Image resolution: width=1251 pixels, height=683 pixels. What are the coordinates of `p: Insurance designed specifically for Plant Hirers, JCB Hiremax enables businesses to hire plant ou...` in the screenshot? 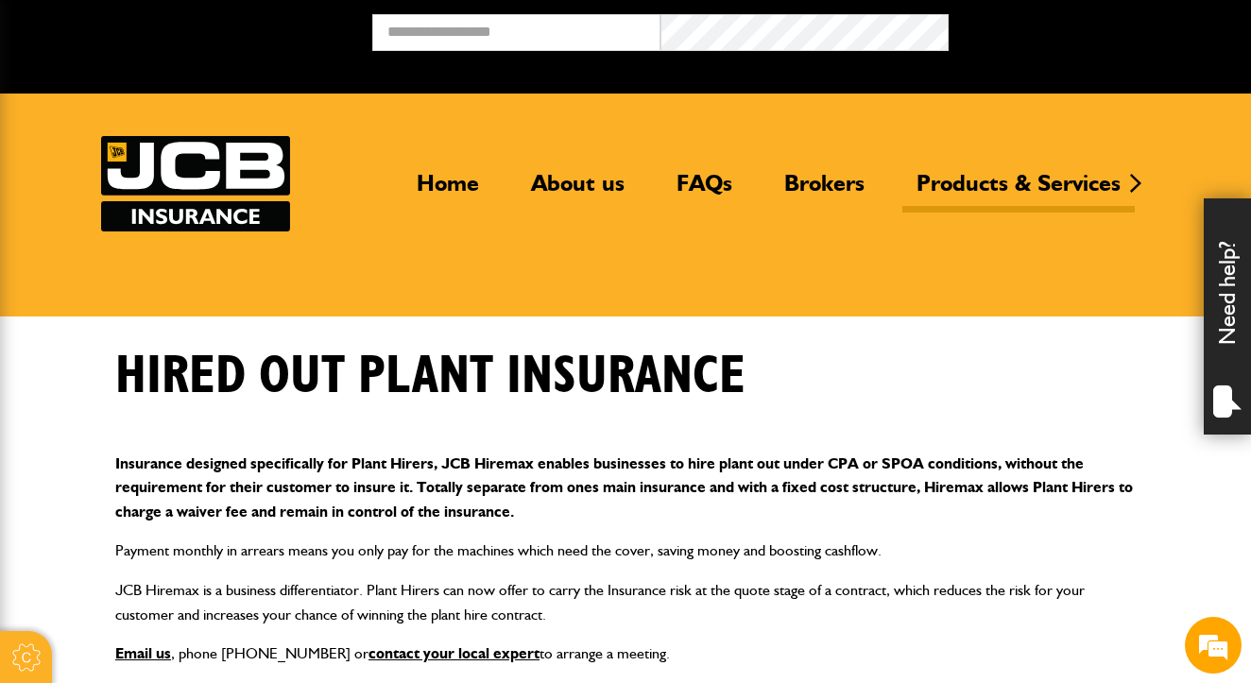 It's located at (625, 487).